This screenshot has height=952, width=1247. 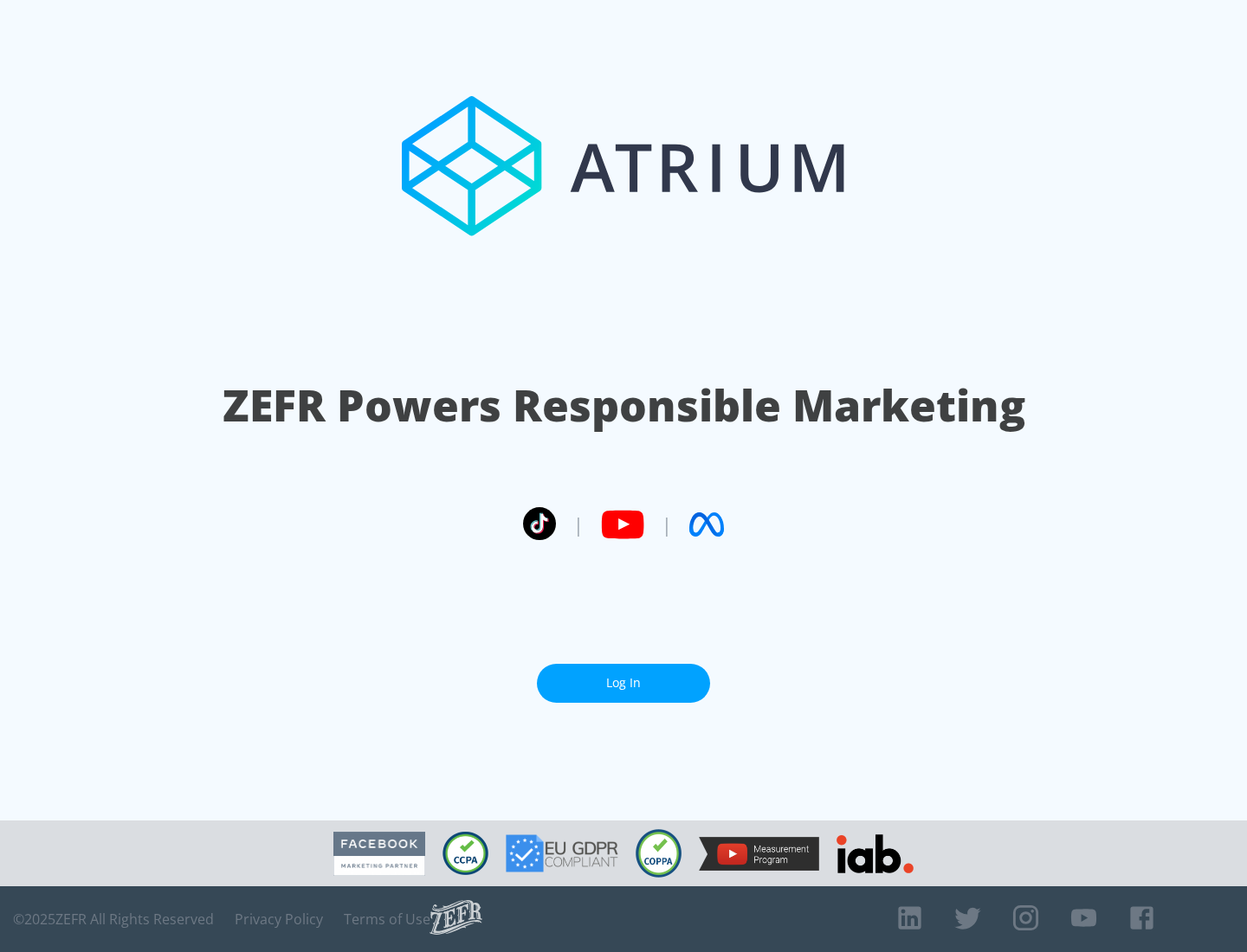 I want to click on a: Privacy Policy, so click(x=279, y=920).